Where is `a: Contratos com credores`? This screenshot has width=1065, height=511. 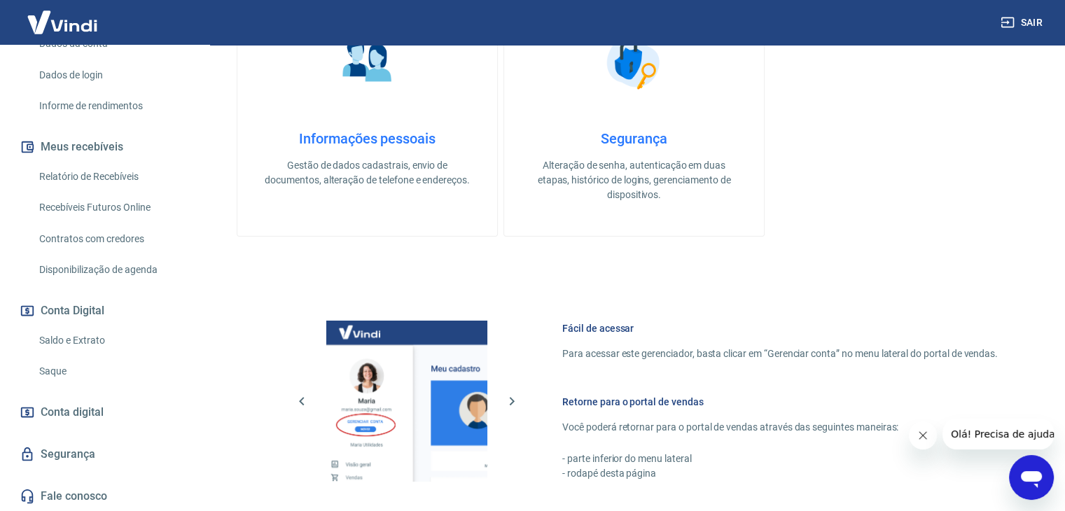 a: Contratos com credores is located at coordinates (113, 239).